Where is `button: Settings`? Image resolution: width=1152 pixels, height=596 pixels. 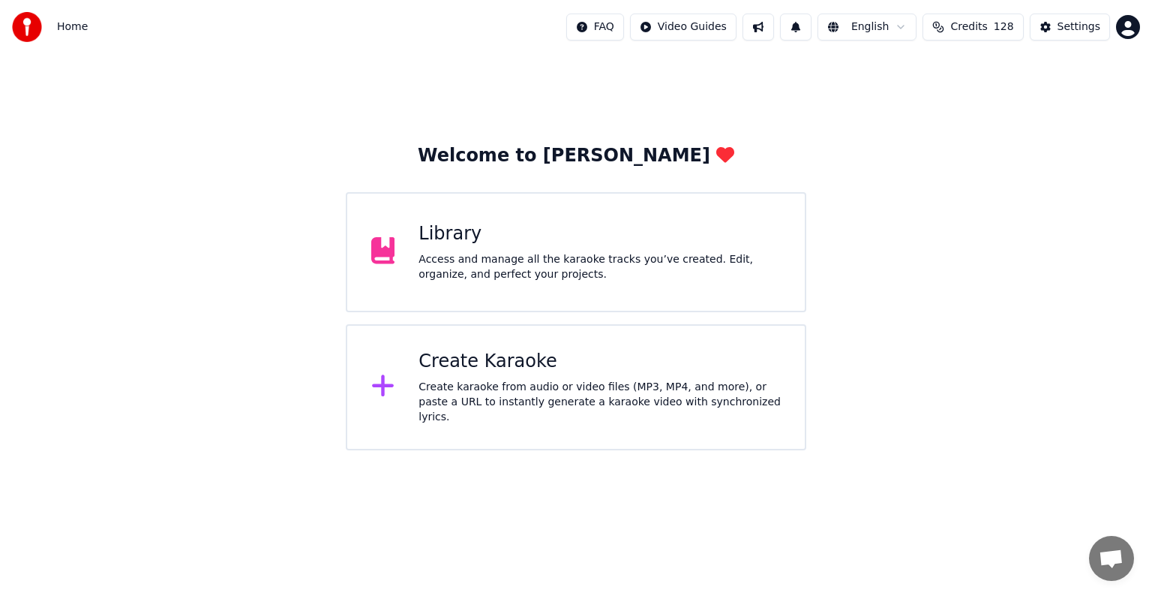
button: Settings is located at coordinates (1070, 27).